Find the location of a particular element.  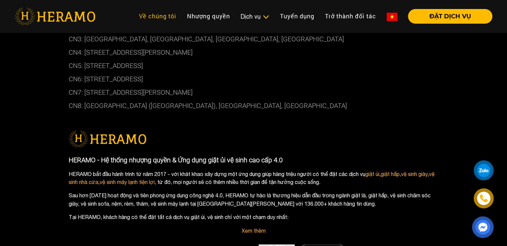

a: giặt ủi is located at coordinates (372, 174).